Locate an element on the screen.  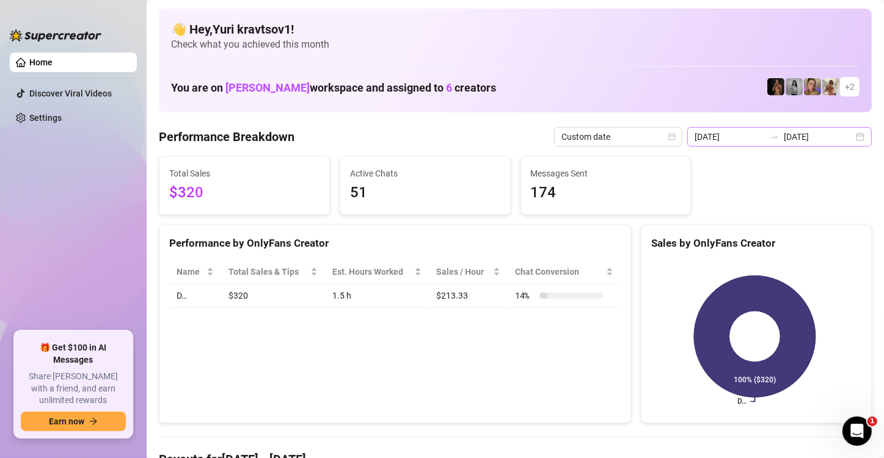
span: $320 is located at coordinates (244, 193).